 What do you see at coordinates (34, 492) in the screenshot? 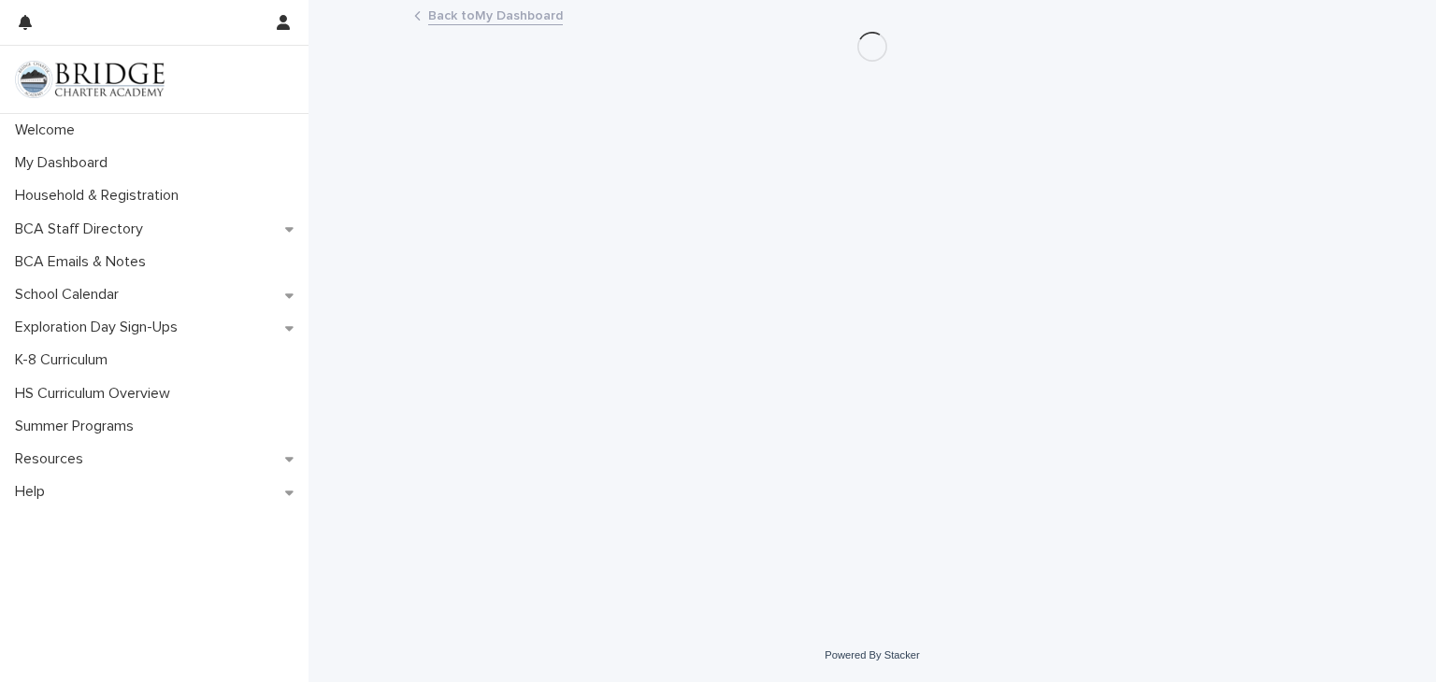
I see `p: Help` at bounding box center [34, 492].